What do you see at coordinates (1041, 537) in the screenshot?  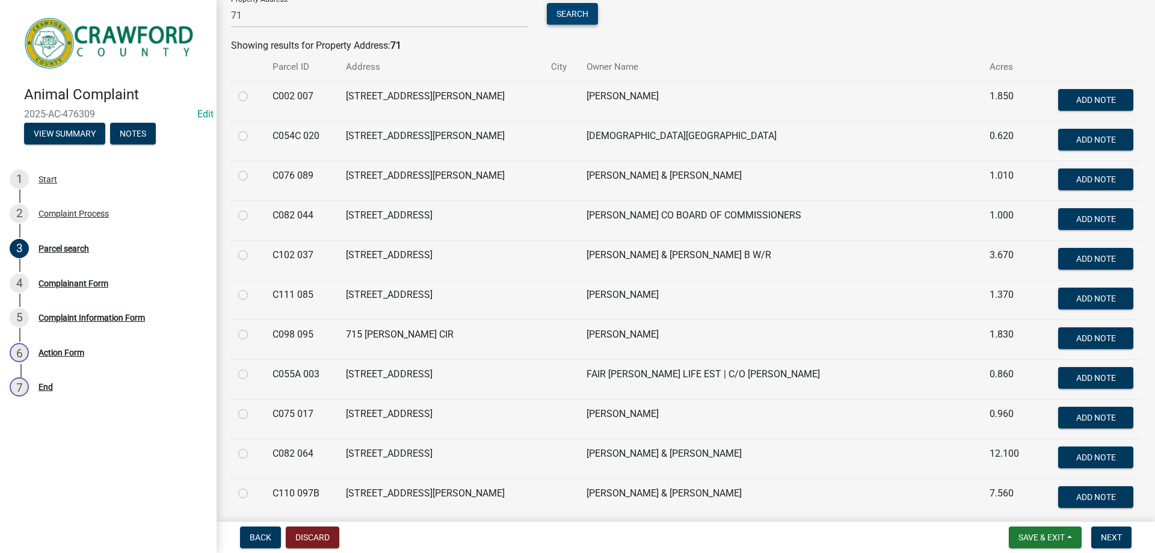 I see `span: Save & Exit` at bounding box center [1041, 537].